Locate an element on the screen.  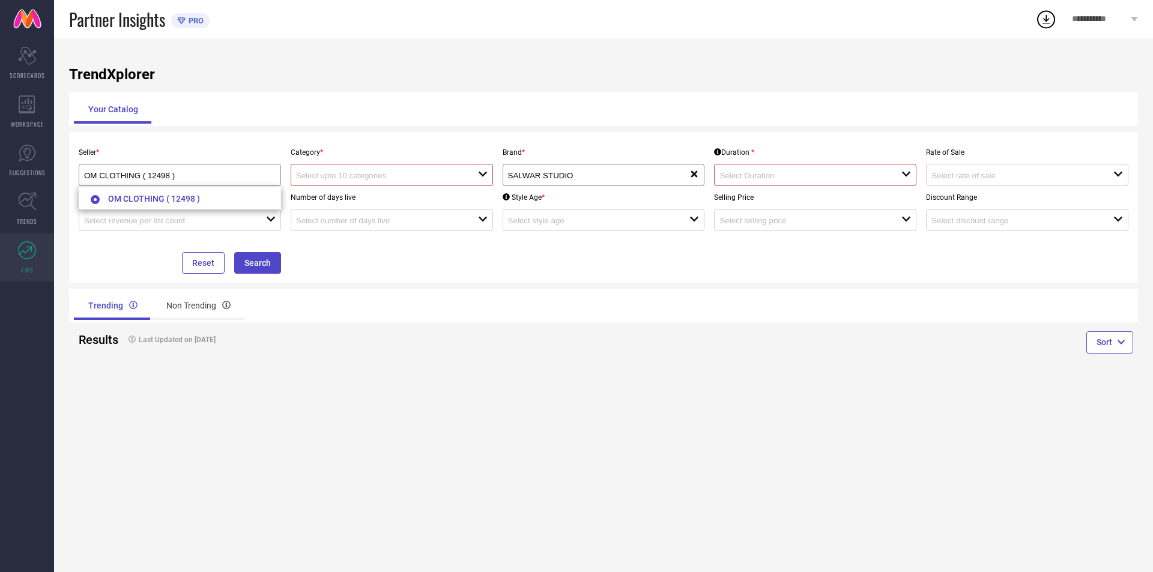
p: Selling Price is located at coordinates (815, 198).